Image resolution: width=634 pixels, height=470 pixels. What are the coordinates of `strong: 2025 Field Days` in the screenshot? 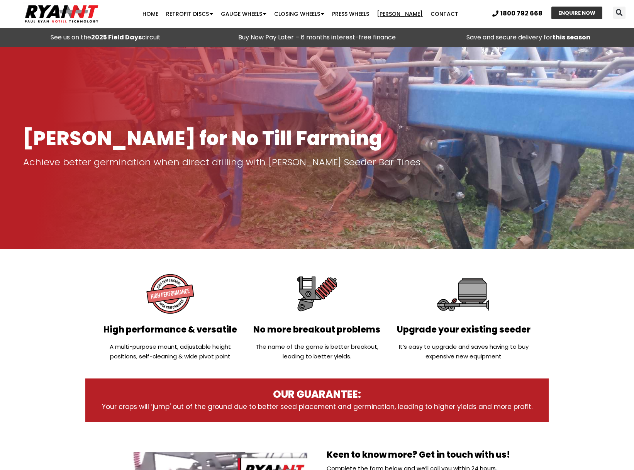 It's located at (116, 37).